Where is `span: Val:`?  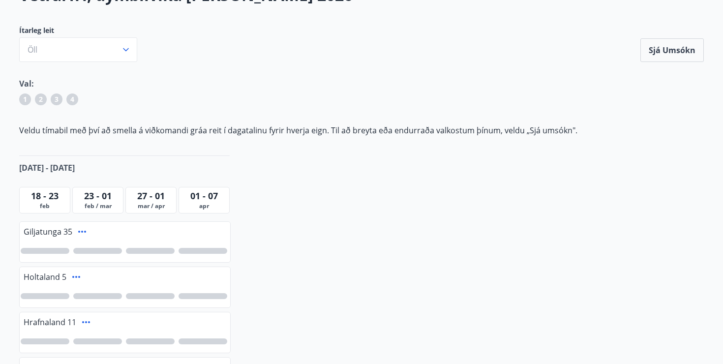 span: Val: is located at coordinates (27, 84).